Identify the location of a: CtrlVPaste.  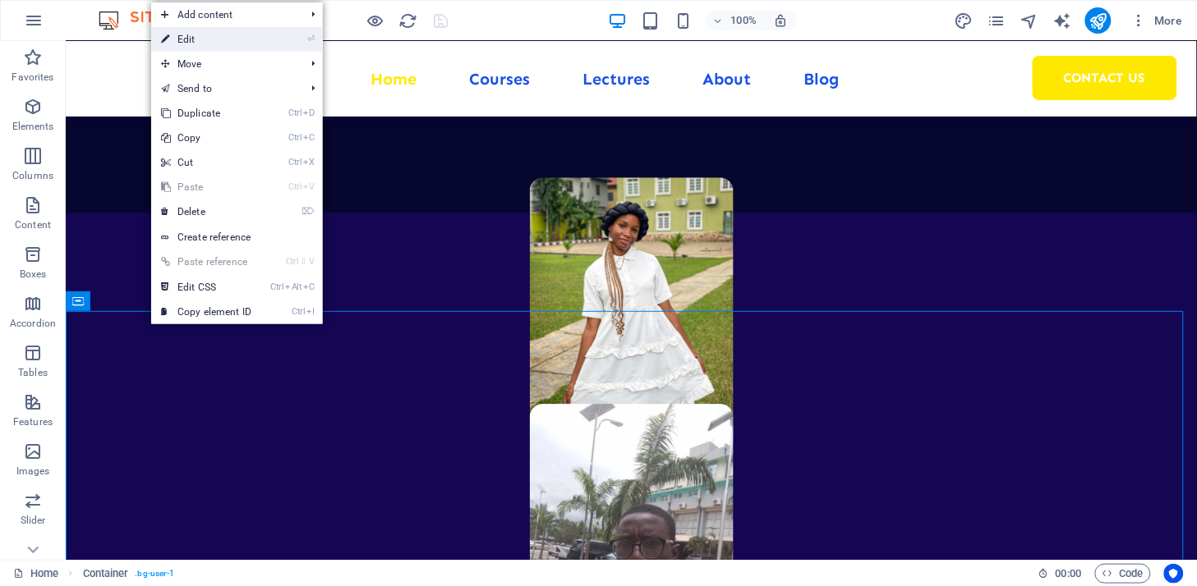
(206, 187).